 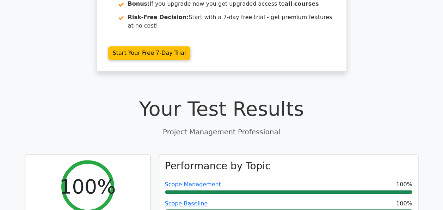 I want to click on a: Scope Management, so click(x=193, y=184).